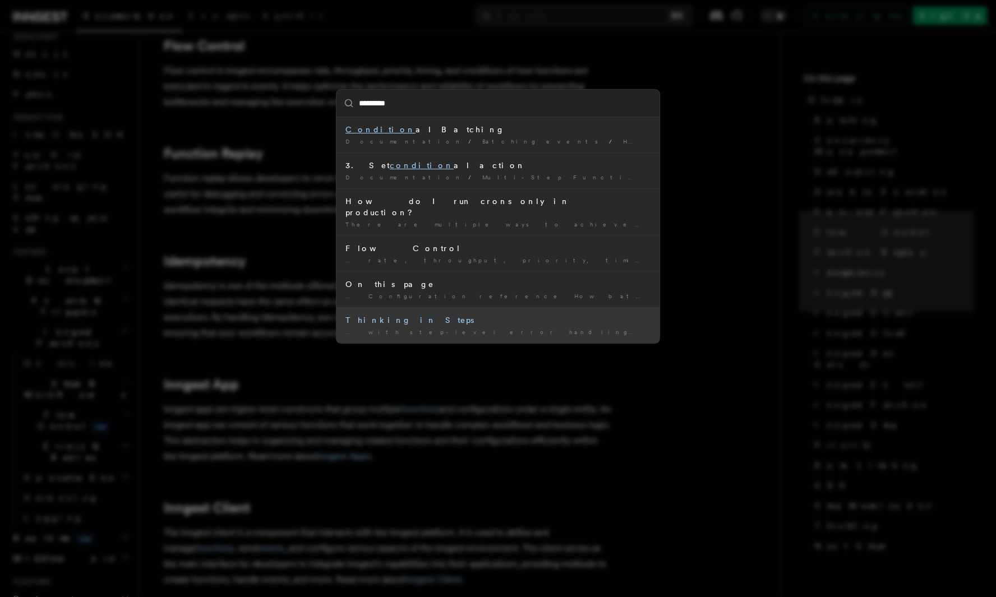 The height and width of the screenshot is (597, 996). I want to click on div: Flow Control, so click(498, 248).